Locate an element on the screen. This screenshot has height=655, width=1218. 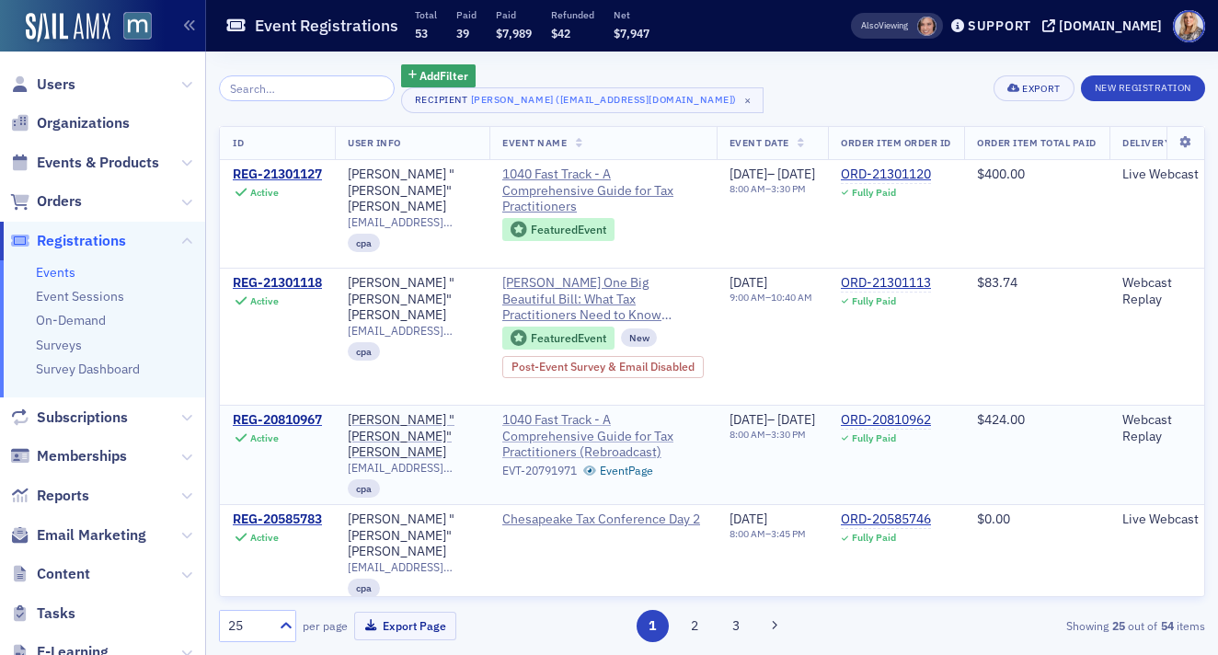
a: View Homepage is located at coordinates (131, 28).